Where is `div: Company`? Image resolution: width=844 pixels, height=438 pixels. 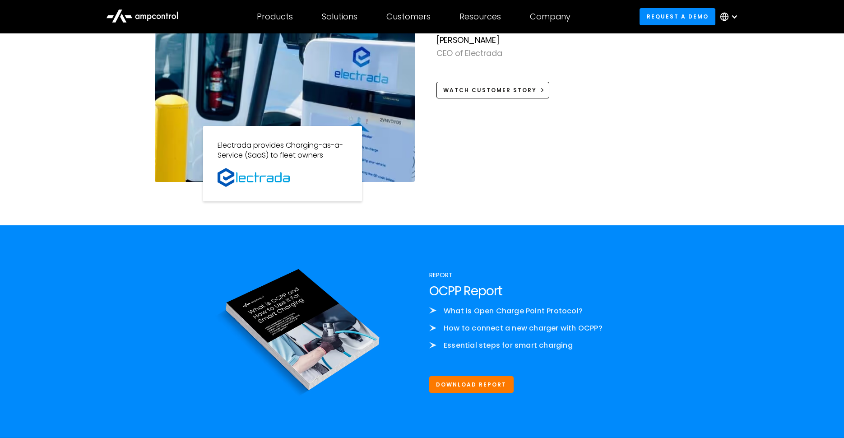 div: Company is located at coordinates (550, 17).